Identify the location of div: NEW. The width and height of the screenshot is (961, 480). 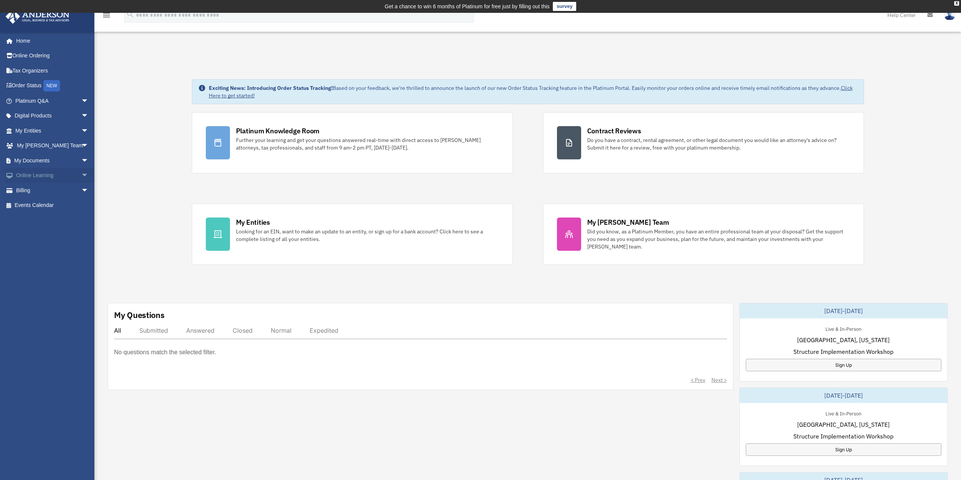
(52, 86).